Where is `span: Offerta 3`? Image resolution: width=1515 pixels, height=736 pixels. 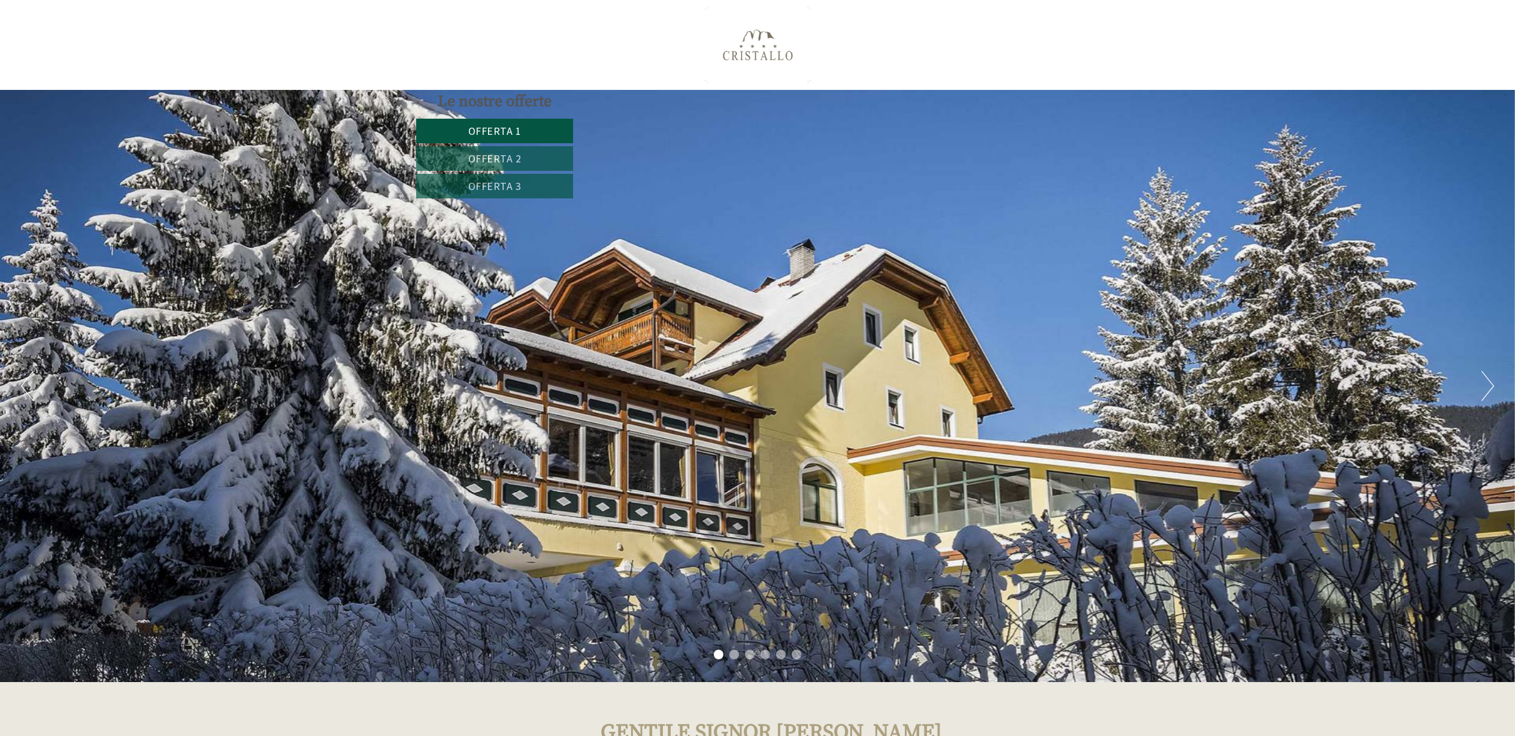
span: Offerta 3 is located at coordinates (495, 186).